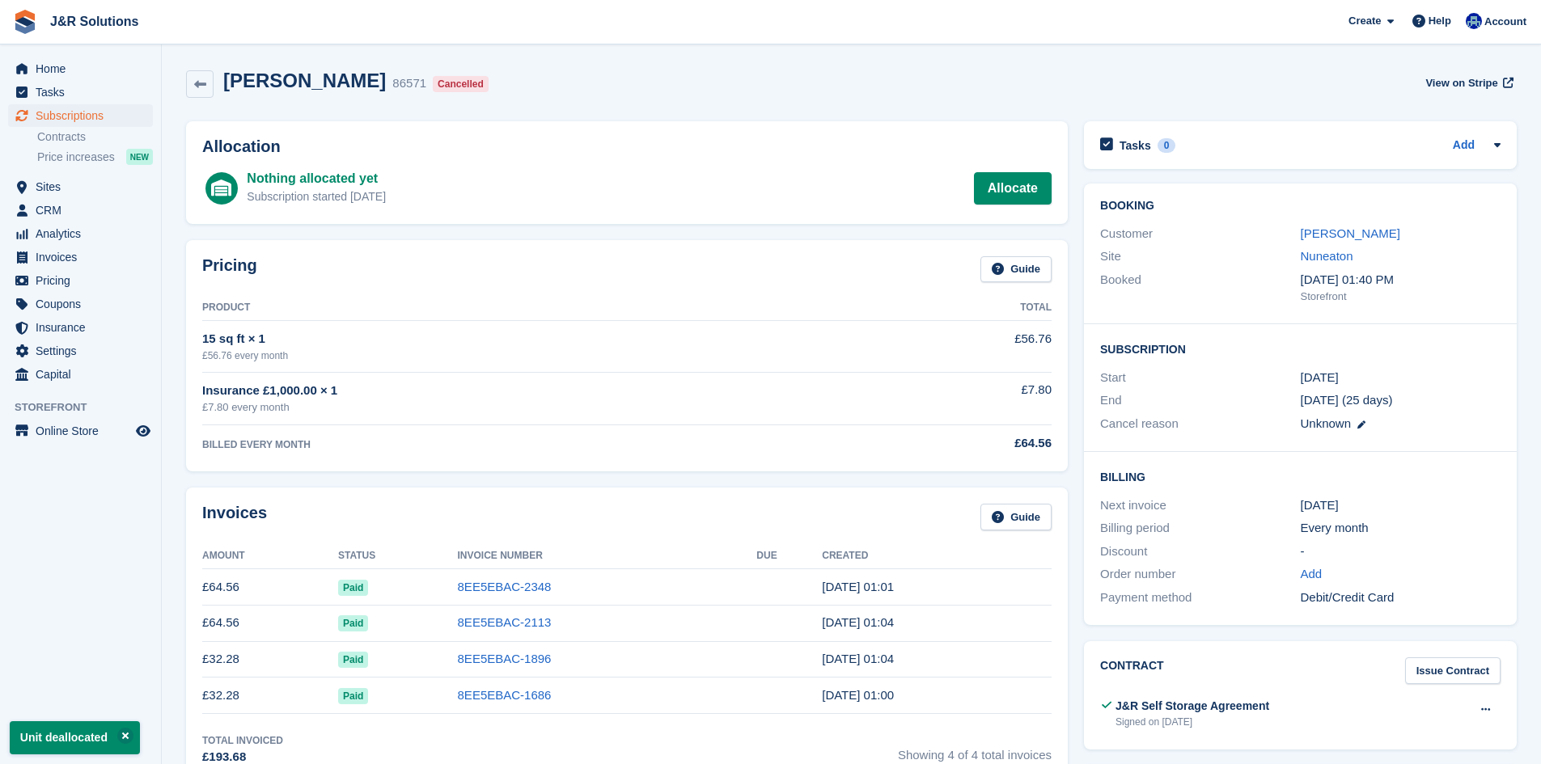  What do you see at coordinates (1440, 21) in the screenshot?
I see `span: Help` at bounding box center [1440, 21].